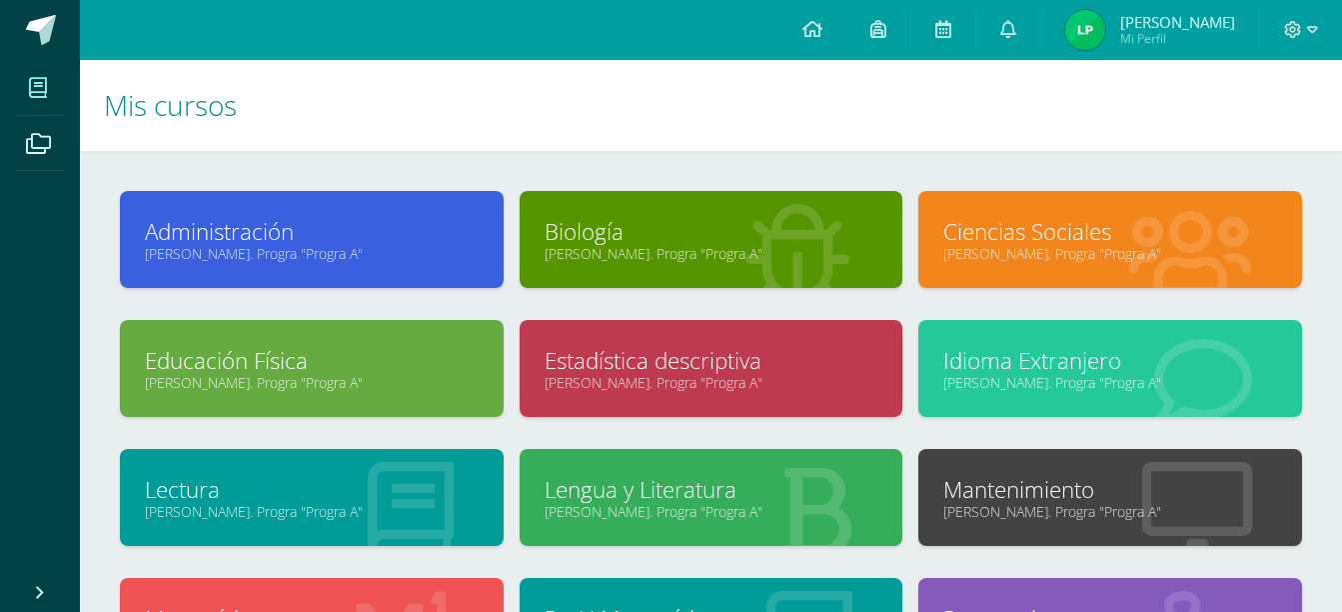 The image size is (1342, 612). I want to click on a: Administración, so click(312, 231).